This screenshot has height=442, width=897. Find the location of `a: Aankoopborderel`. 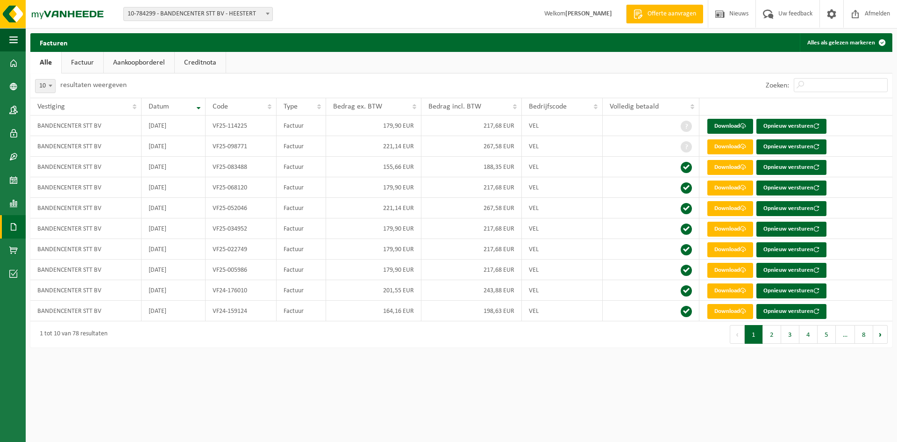

a: Aankoopborderel is located at coordinates (139, 63).